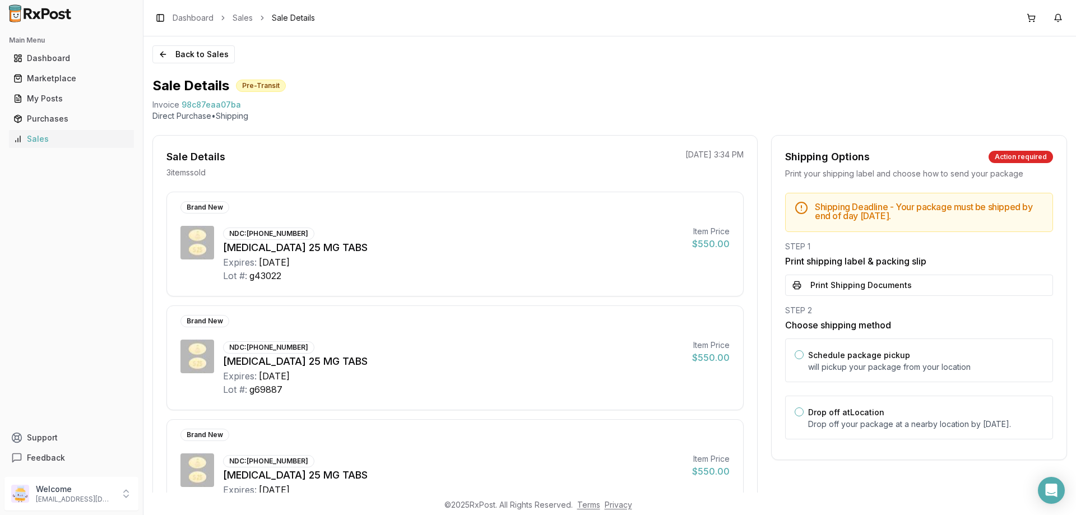 The image size is (1076, 515). What do you see at coordinates (919, 325) in the screenshot?
I see `h3: Choose shipping method` at bounding box center [919, 325].